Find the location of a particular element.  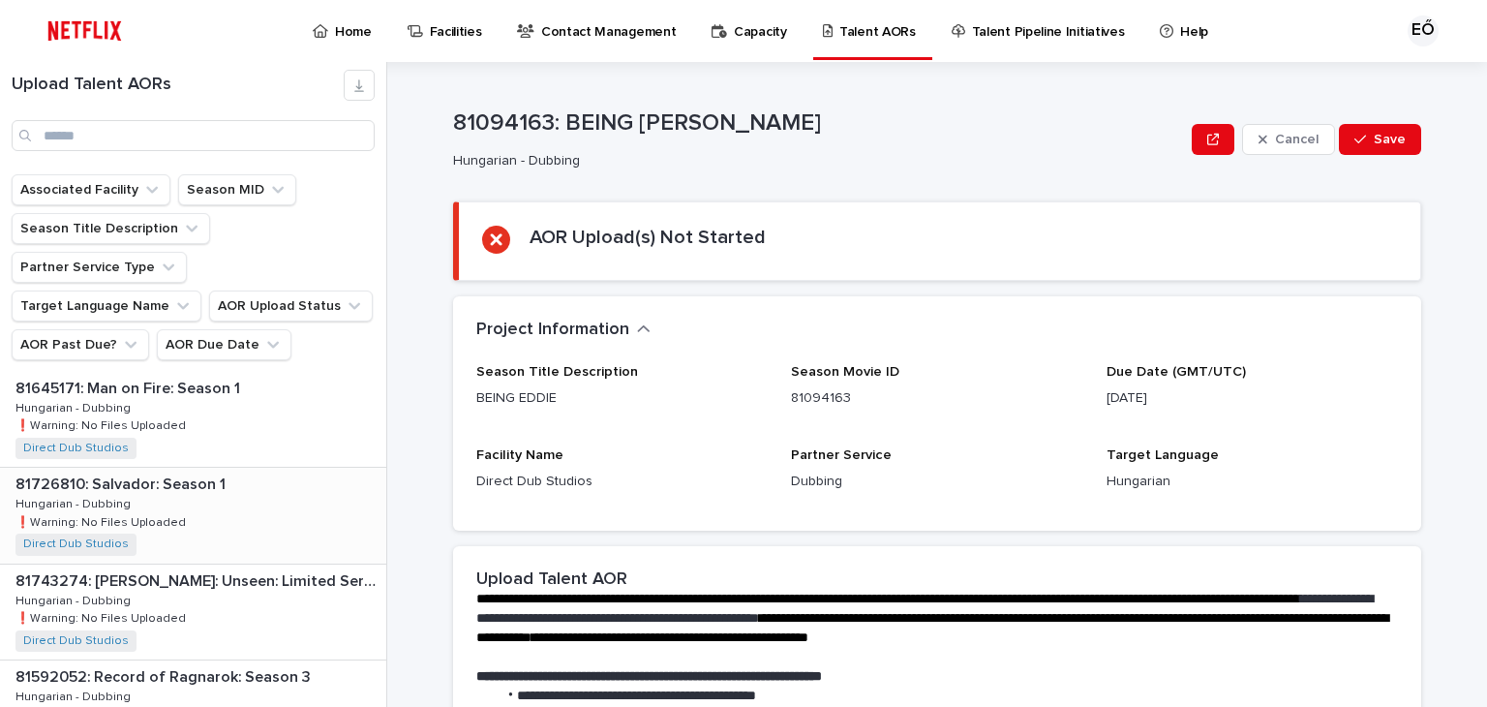

span: Season Title Description is located at coordinates (557, 372).